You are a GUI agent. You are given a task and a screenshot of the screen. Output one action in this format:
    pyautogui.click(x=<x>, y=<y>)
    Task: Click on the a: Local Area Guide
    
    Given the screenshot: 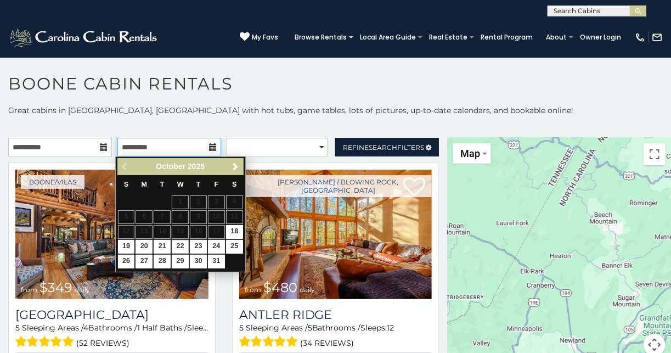 What is the action you would take?
    pyautogui.click(x=388, y=37)
    